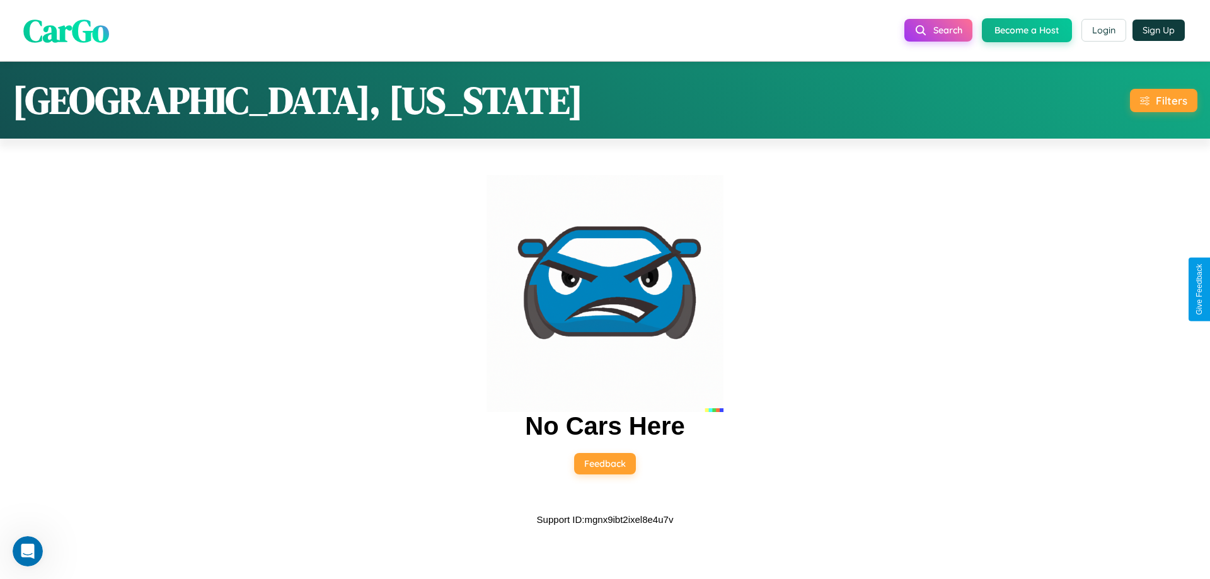 This screenshot has width=1210, height=579. I want to click on button: Search, so click(938, 30).